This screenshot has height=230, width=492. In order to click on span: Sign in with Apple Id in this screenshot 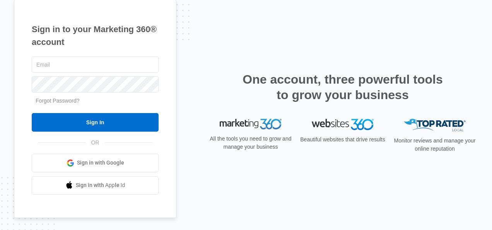, I will do `click(101, 185)`.